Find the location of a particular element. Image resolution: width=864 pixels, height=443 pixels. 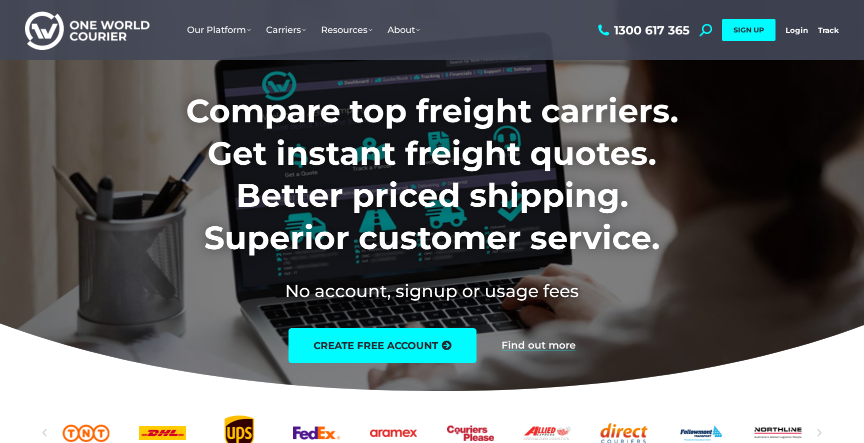

span: Our Platform is located at coordinates (219, 30).